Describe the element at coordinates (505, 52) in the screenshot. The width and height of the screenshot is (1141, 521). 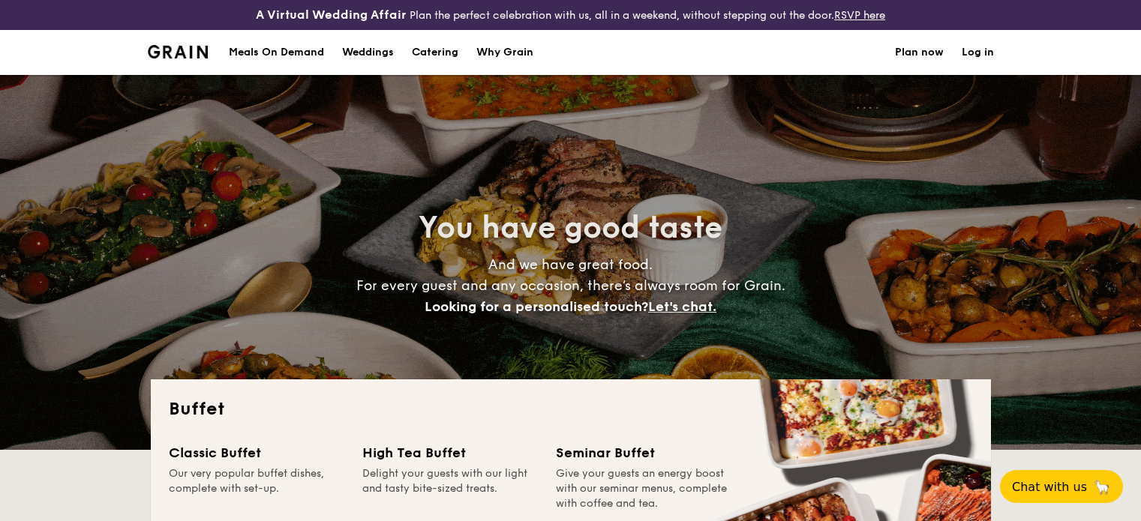
I see `a: Why Grain` at that location.